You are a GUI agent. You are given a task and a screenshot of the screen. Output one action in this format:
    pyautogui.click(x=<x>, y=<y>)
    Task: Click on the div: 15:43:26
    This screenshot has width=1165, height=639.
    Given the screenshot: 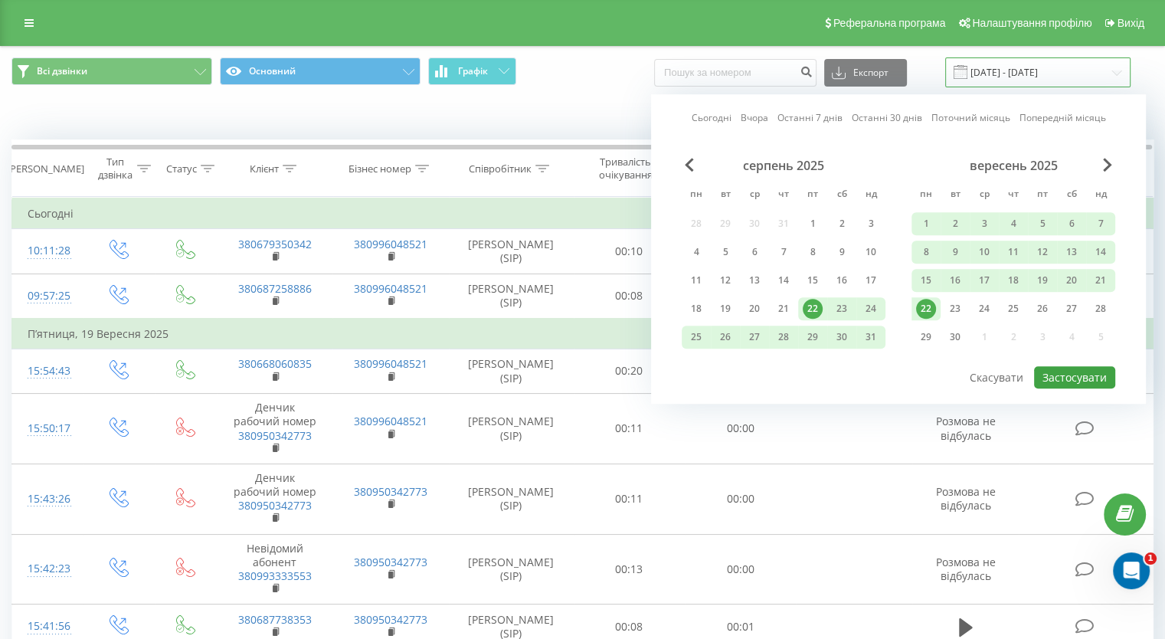 What is the action you would take?
    pyautogui.click(x=47, y=499)
    